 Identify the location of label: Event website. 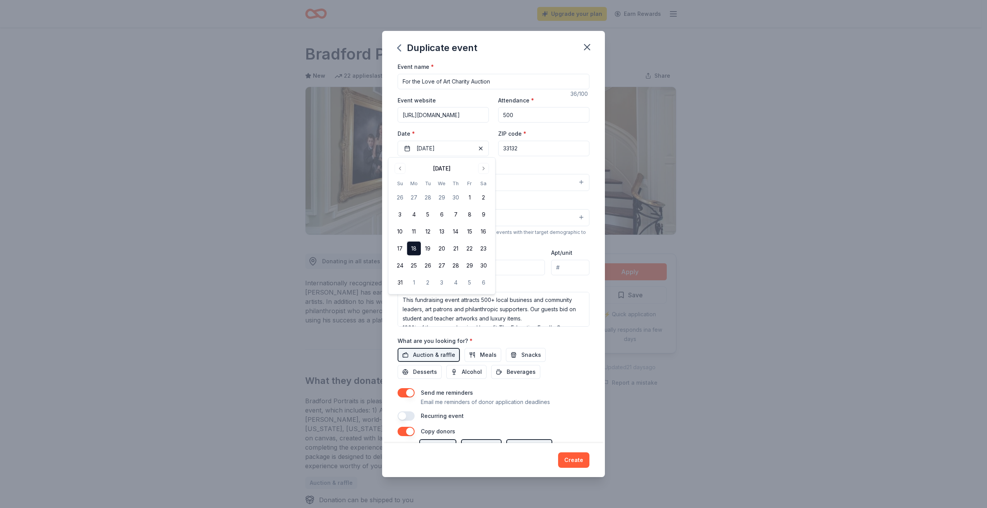
(416, 101).